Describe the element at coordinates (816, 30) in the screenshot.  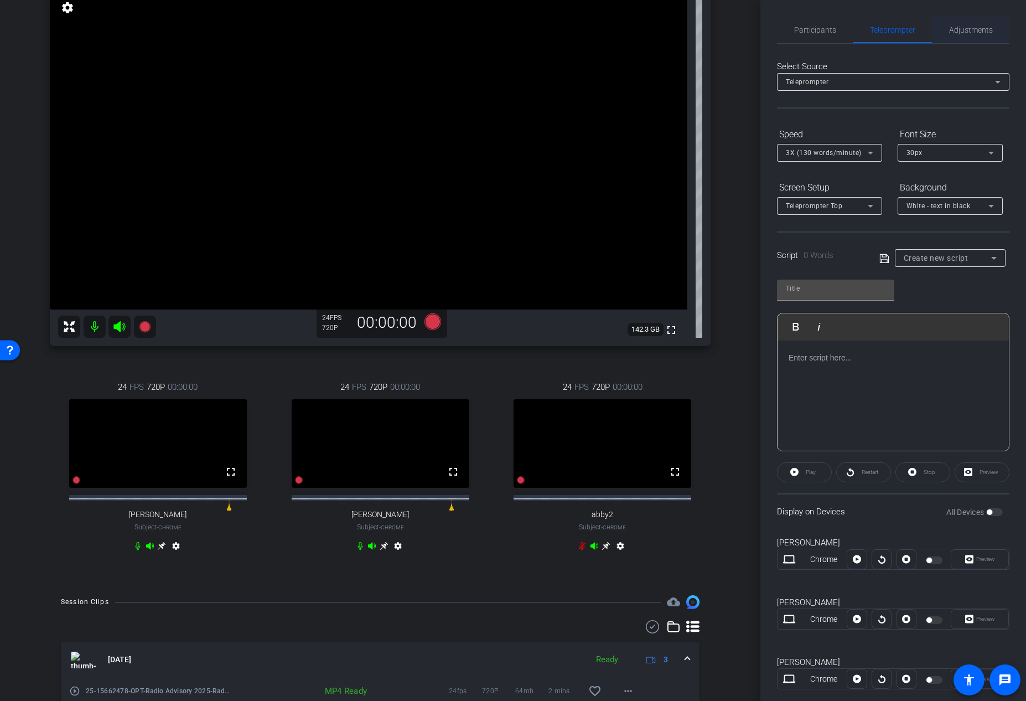
I see `span: Participants` at that location.